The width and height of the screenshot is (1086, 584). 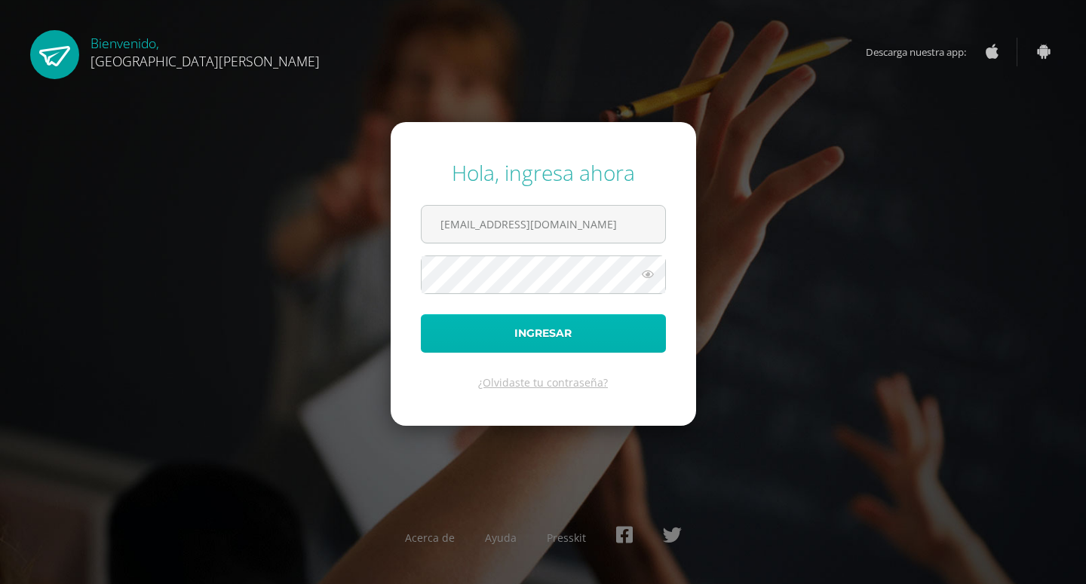 What do you see at coordinates (430, 538) in the screenshot?
I see `a: Acerca de` at bounding box center [430, 538].